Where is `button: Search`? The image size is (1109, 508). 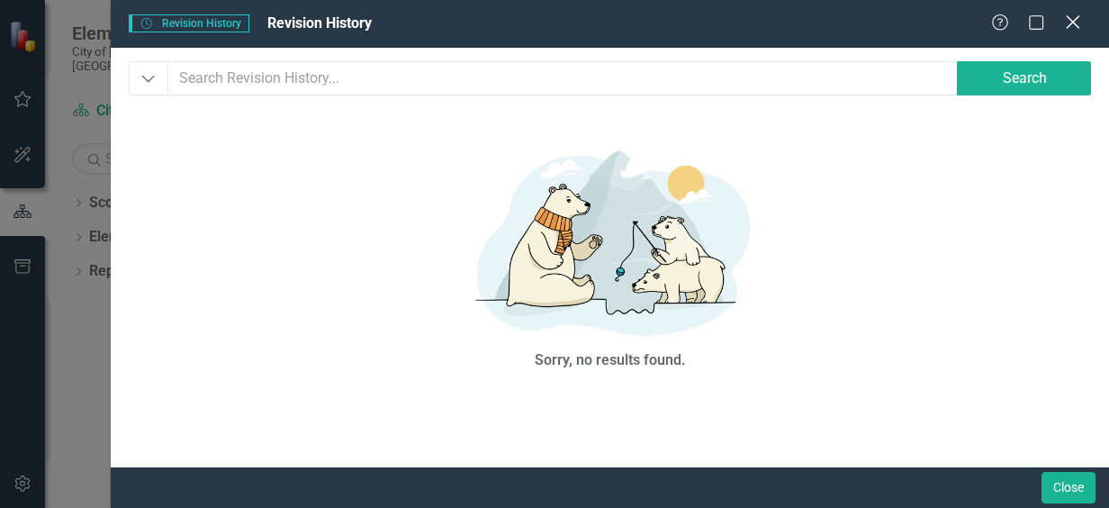
button: Search is located at coordinates (1024, 78).